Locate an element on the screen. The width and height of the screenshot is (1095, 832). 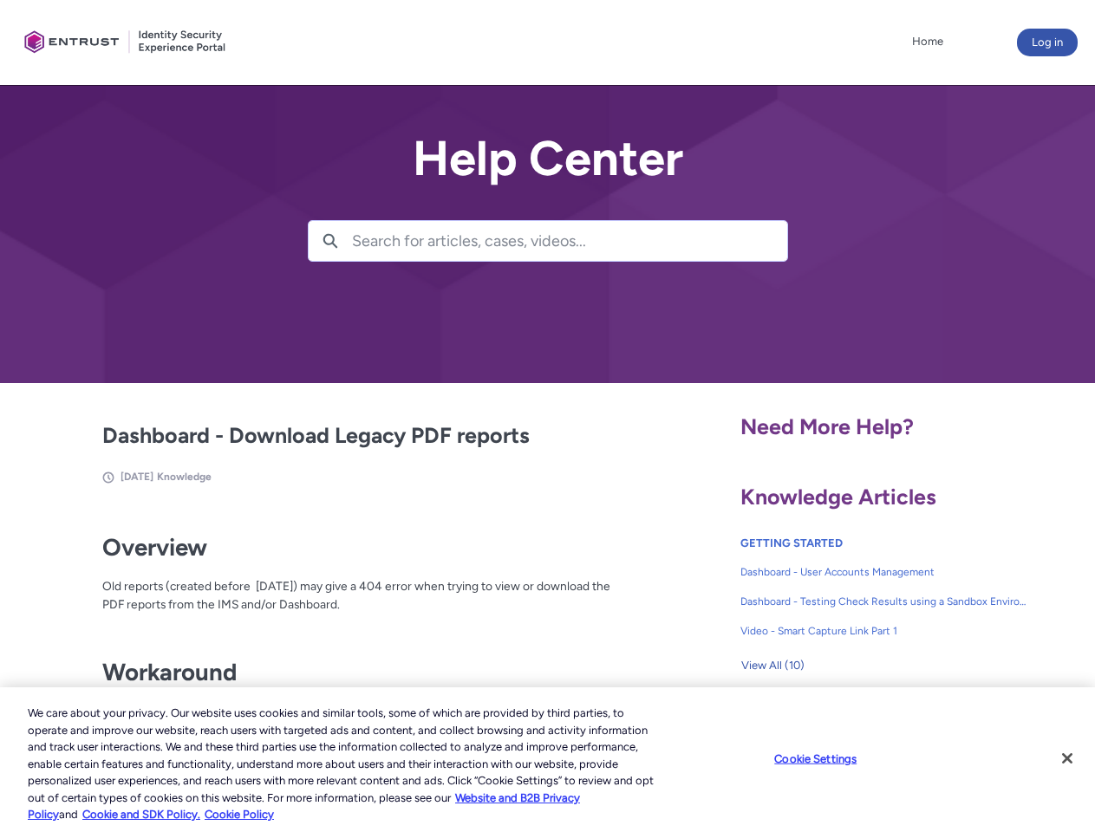
a: Dashboard - User Accounts Management is located at coordinates (884, 572).